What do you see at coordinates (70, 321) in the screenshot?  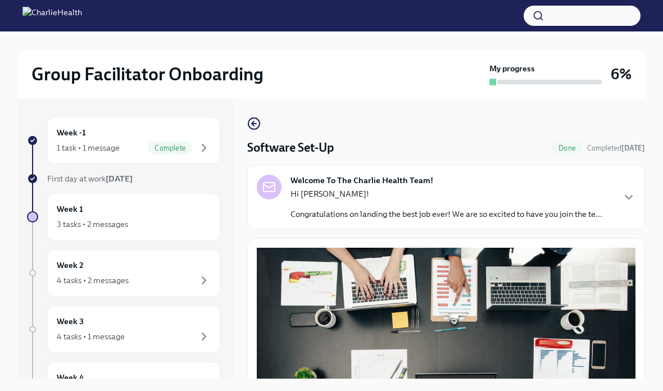 I see `h6: Week 3` at bounding box center [70, 321].